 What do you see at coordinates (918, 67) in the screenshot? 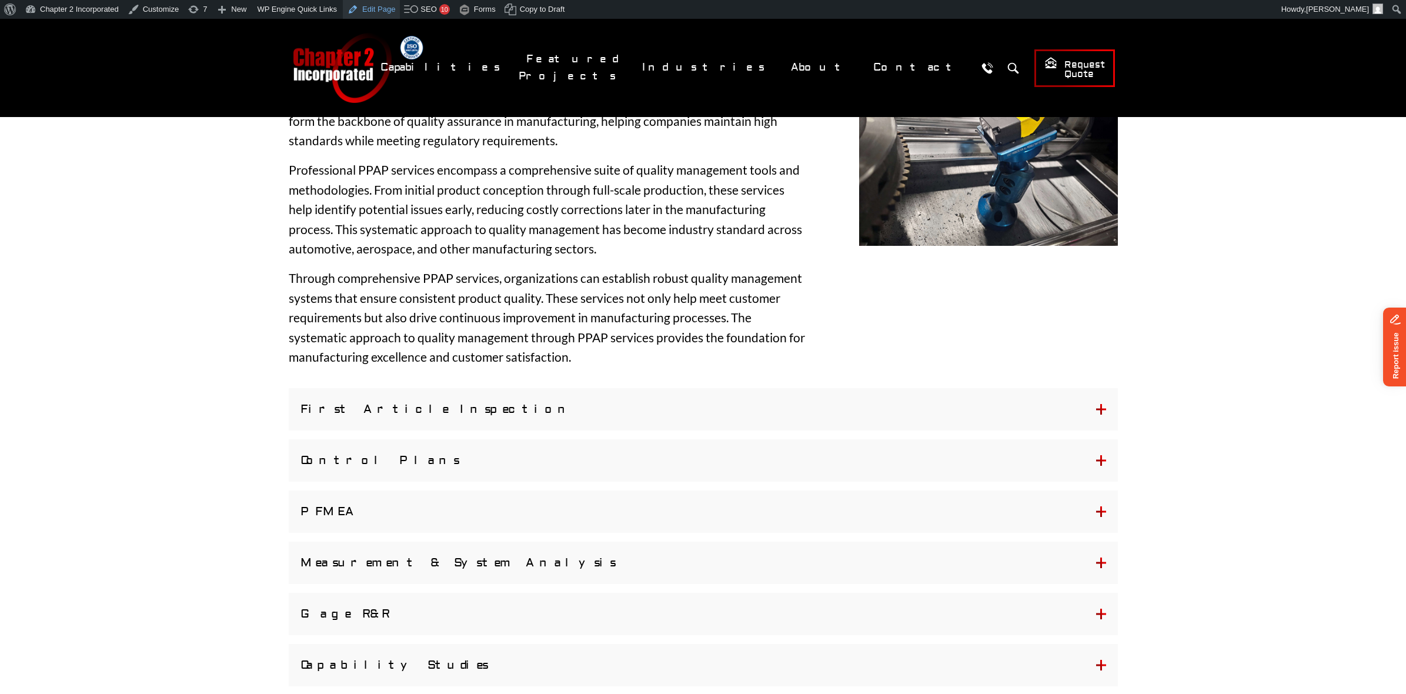
I see `a: Contact` at bounding box center [918, 67].